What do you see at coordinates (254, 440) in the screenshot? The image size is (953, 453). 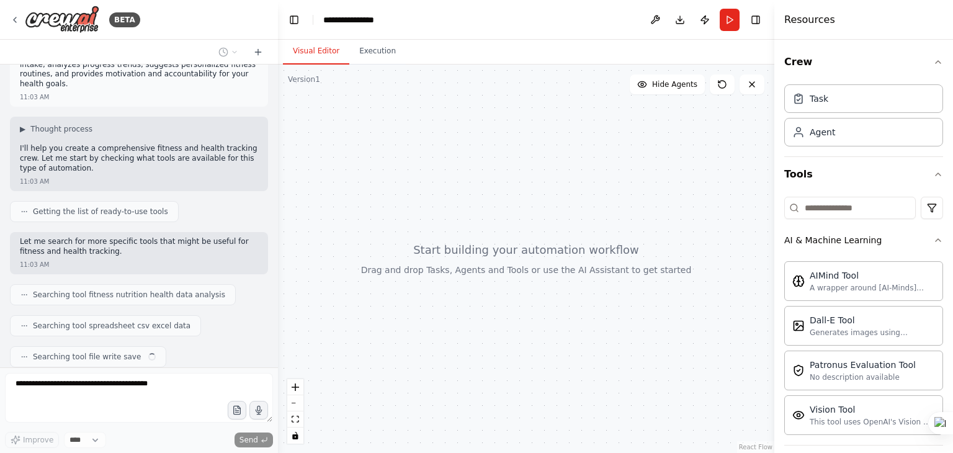 I see `button: Send` at bounding box center [254, 440].